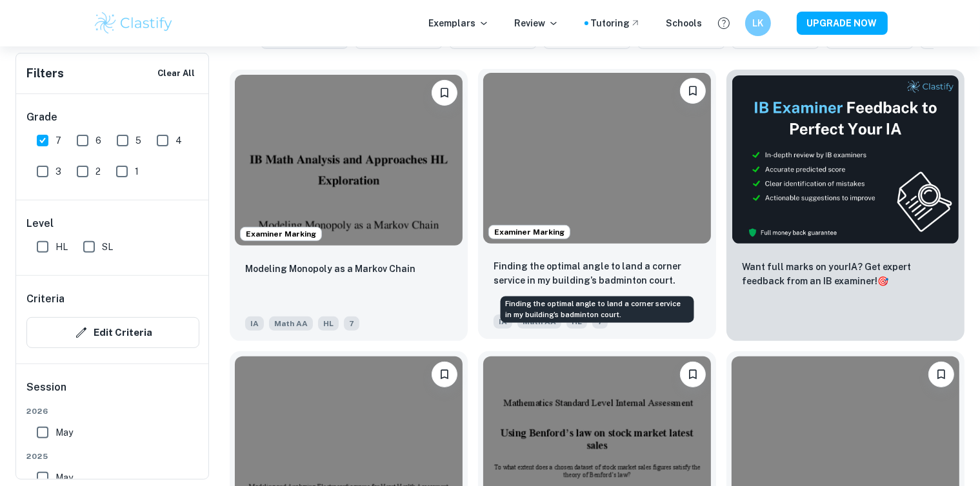 This screenshot has height=486, width=980. What do you see at coordinates (176, 74) in the screenshot?
I see `button: Clear All` at bounding box center [176, 74].